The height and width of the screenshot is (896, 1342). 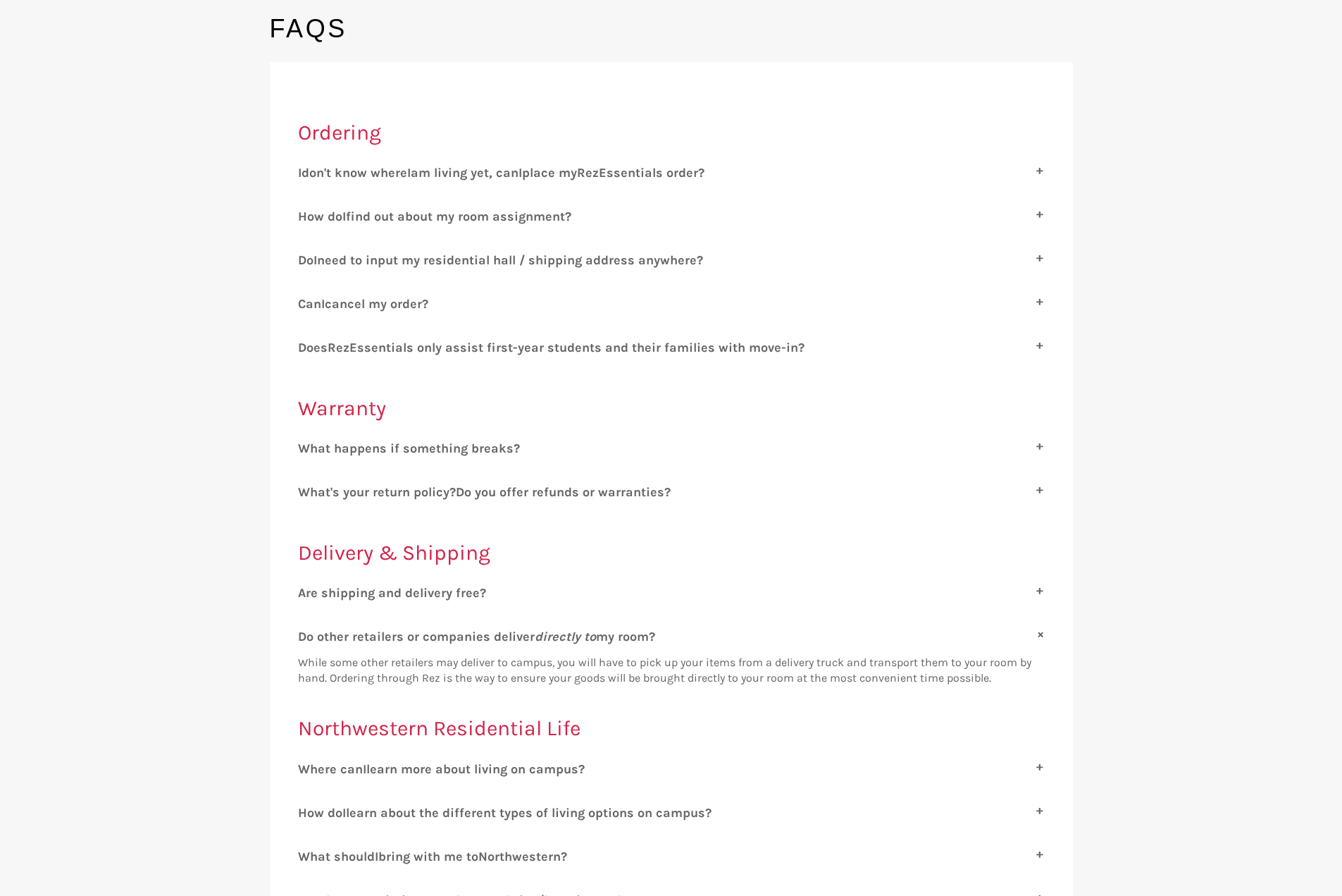 What do you see at coordinates (671, 173) in the screenshot?
I see `label: I I I R E` at bounding box center [671, 173].